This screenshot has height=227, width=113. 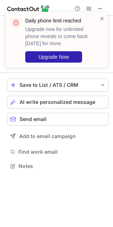 What do you see at coordinates (54, 57) in the screenshot?
I see `button: Upgrade Now` at bounding box center [54, 57].